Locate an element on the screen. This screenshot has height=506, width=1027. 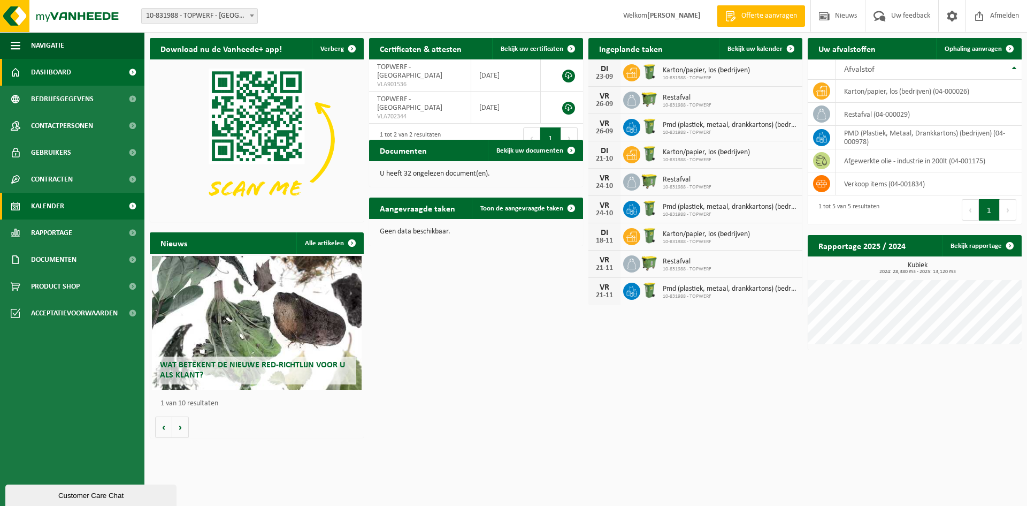
td: karton/papier, los (bedrijven) (04-000026) is located at coordinates (929, 91).